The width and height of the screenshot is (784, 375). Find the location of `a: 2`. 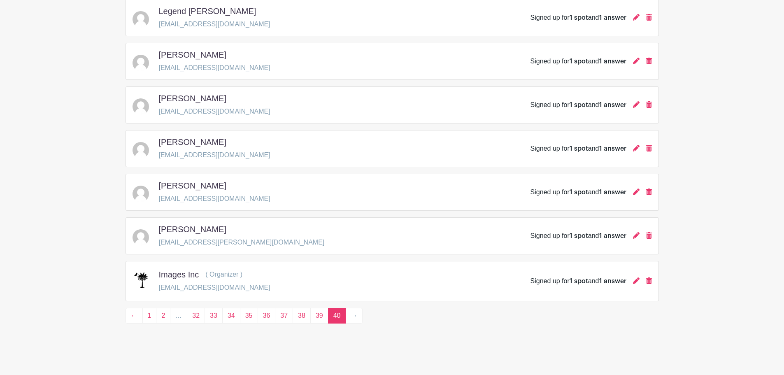

a: 2 is located at coordinates (163, 316).